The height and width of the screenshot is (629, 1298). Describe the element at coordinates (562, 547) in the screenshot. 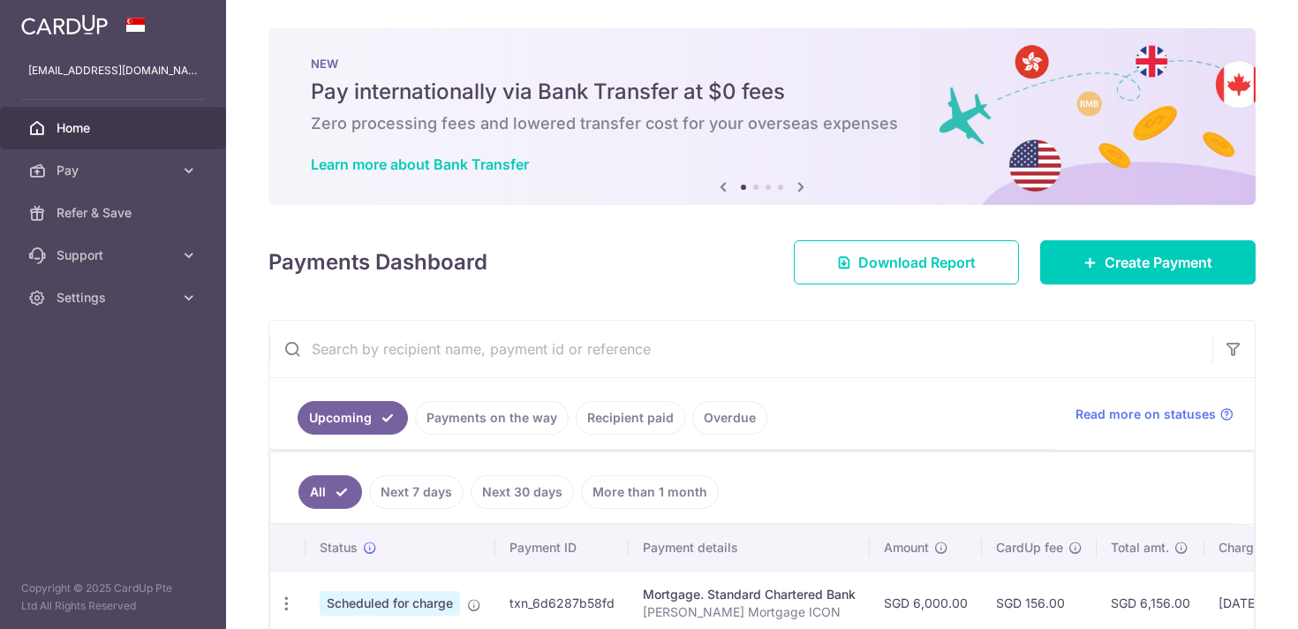

I see `th: Payment ID` at that location.